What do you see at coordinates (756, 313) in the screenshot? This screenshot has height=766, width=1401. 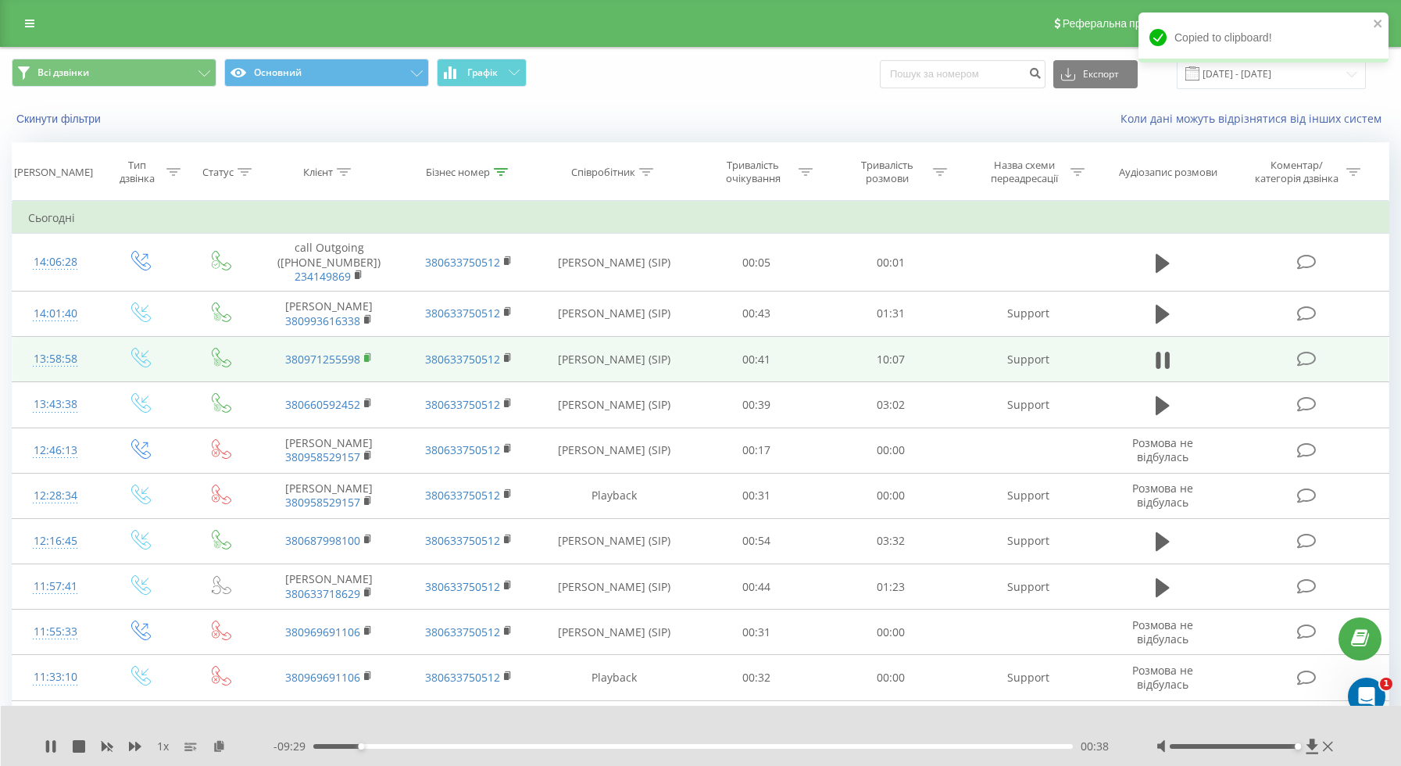 I see `td: 00:43` at bounding box center [756, 313].